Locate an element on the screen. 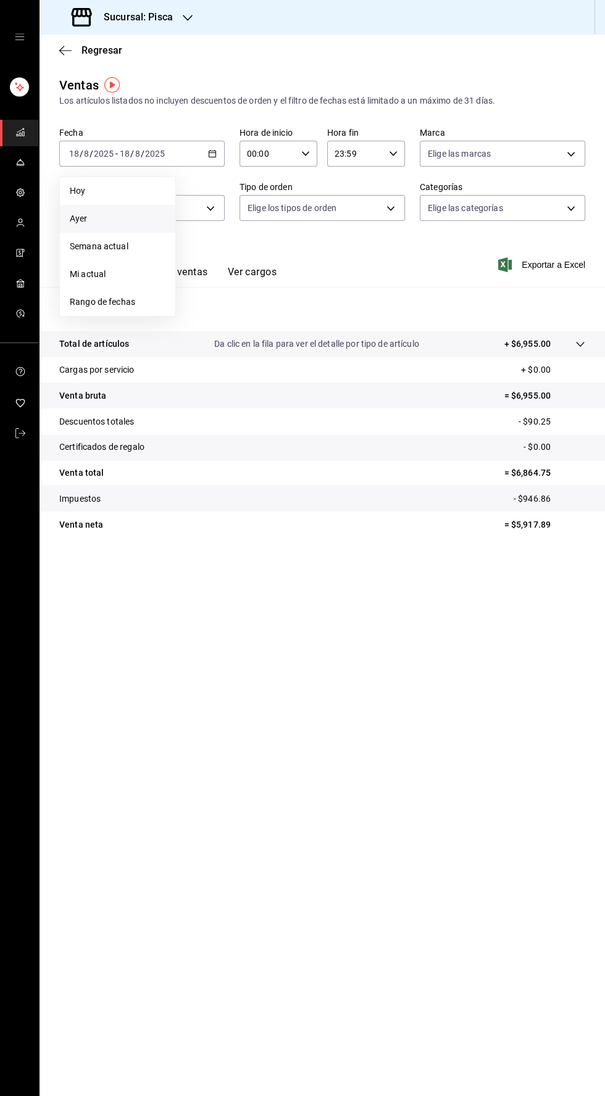 This screenshot has height=1096, width=605. font: - $90.25 is located at coordinates (534, 421).